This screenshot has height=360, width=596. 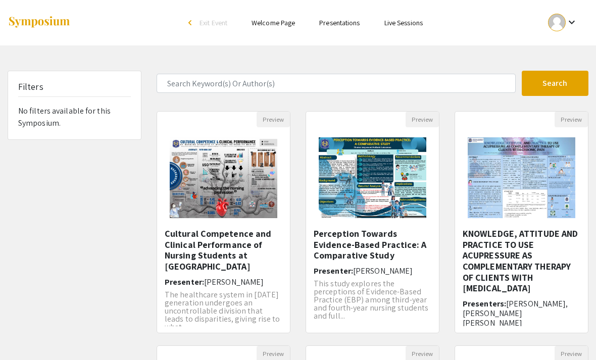 What do you see at coordinates (191, 23) in the screenshot?
I see `div: arrow_back_ios` at bounding box center [191, 23].